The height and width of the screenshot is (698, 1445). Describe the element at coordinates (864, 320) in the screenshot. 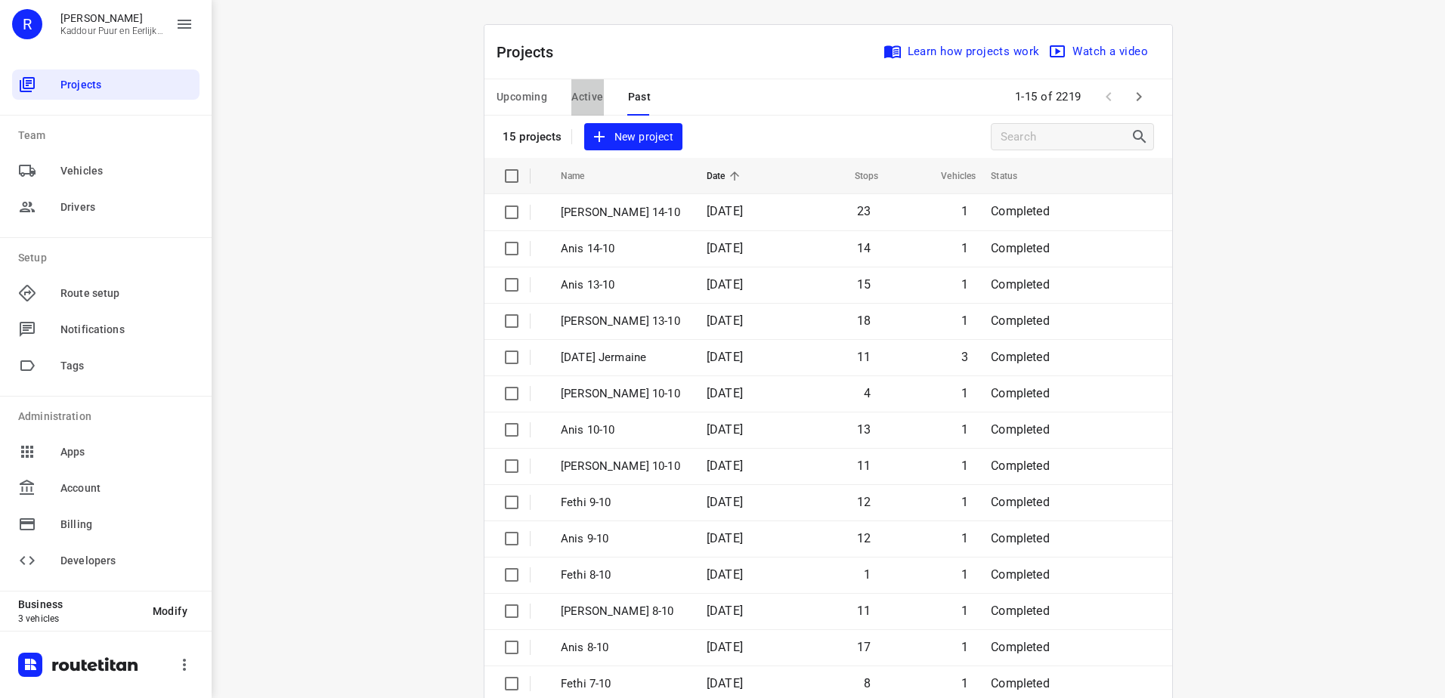

I see `span: 18` at that location.